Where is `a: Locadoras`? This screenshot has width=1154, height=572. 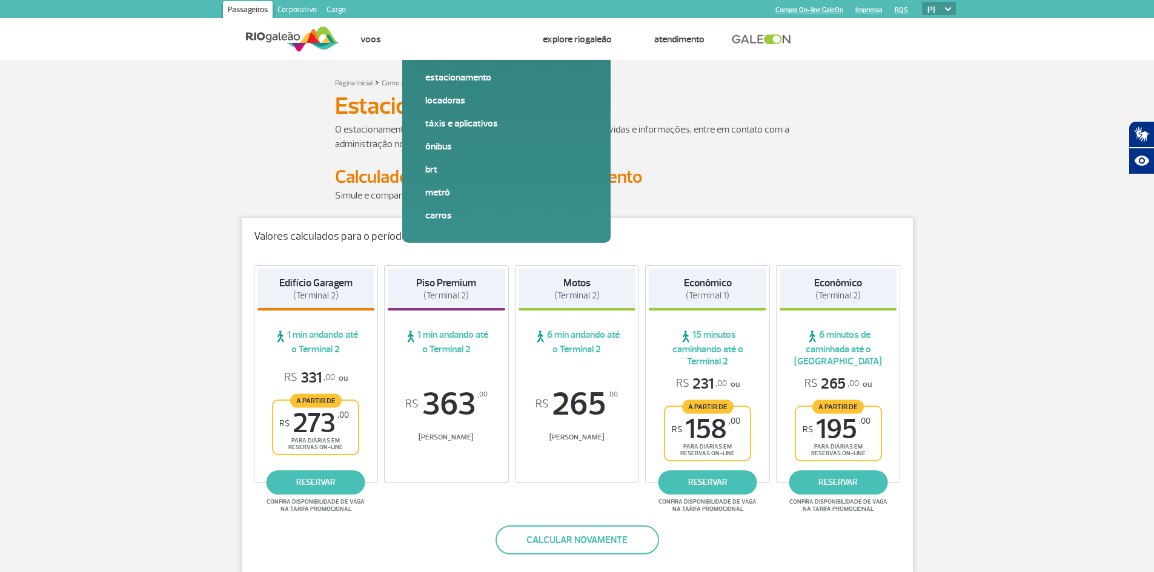 a: Locadoras is located at coordinates (506, 101).